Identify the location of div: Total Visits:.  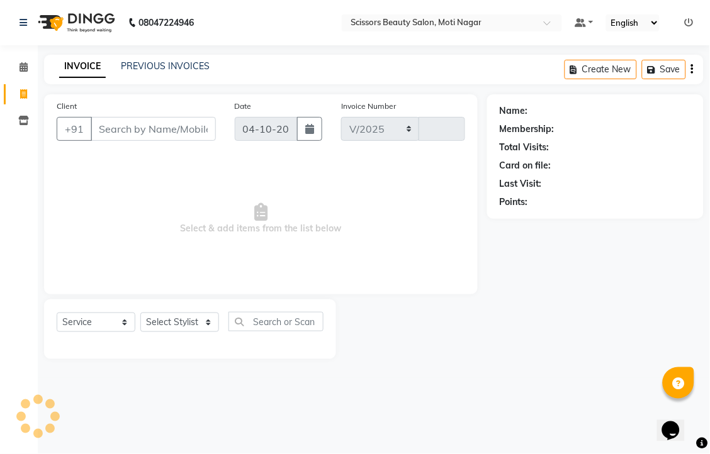
(524, 147).